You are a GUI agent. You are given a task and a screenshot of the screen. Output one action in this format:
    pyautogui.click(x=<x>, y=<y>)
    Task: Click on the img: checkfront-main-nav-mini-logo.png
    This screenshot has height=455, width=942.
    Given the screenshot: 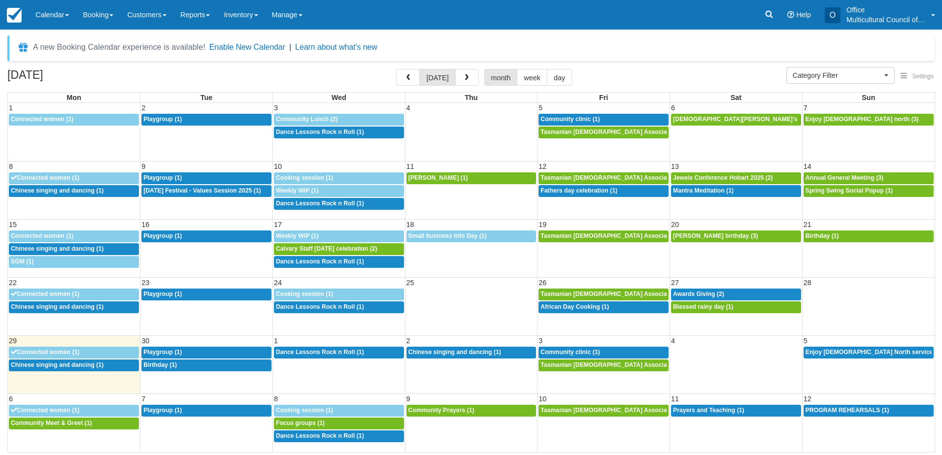 What is the action you would take?
    pyautogui.click(x=14, y=15)
    